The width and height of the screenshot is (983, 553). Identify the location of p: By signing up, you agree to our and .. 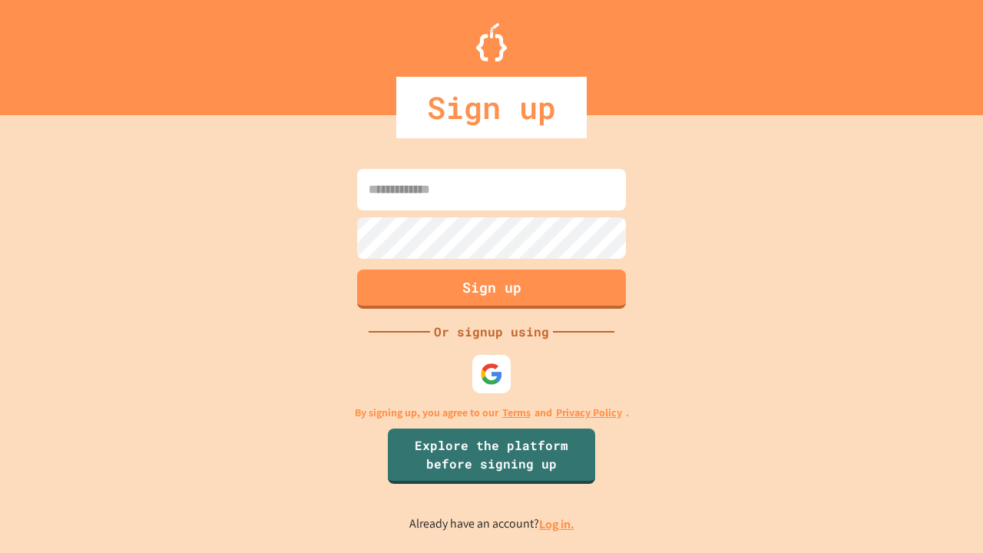
(492, 412).